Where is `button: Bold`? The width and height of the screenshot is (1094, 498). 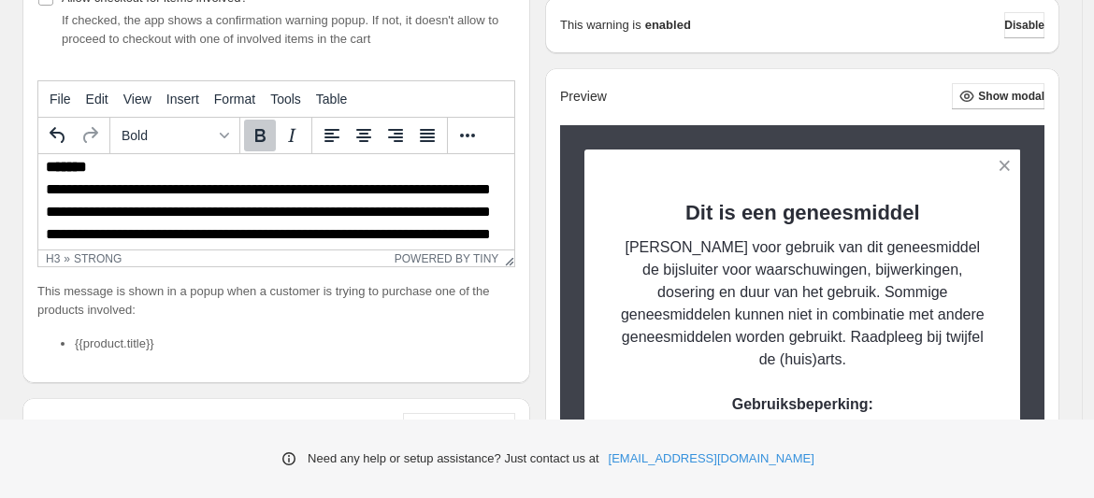
button: Bold is located at coordinates (260, 136).